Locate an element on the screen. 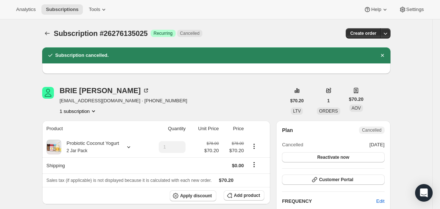 The height and width of the screenshot is (209, 440). span: Recurring is located at coordinates (163, 33).